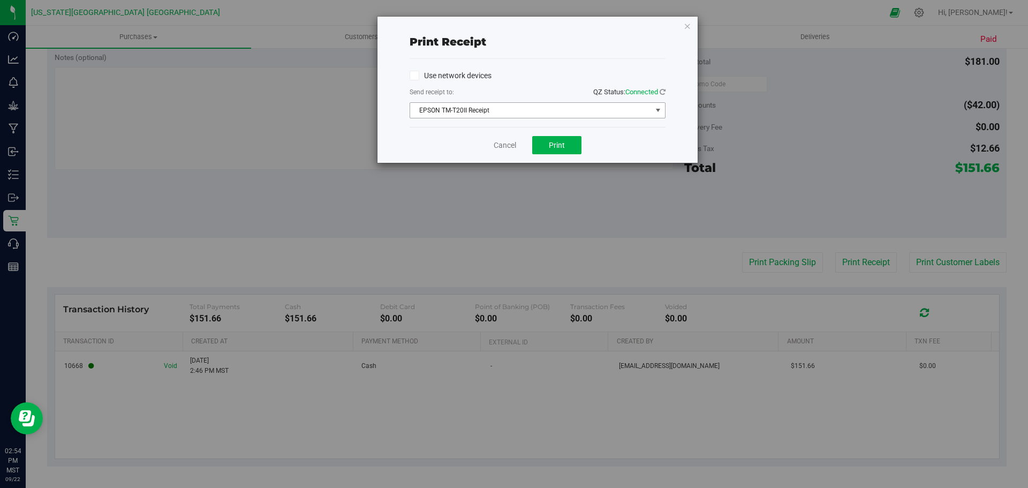  Describe the element at coordinates (432, 92) in the screenshot. I see `label: Send receipt to:` at that location.